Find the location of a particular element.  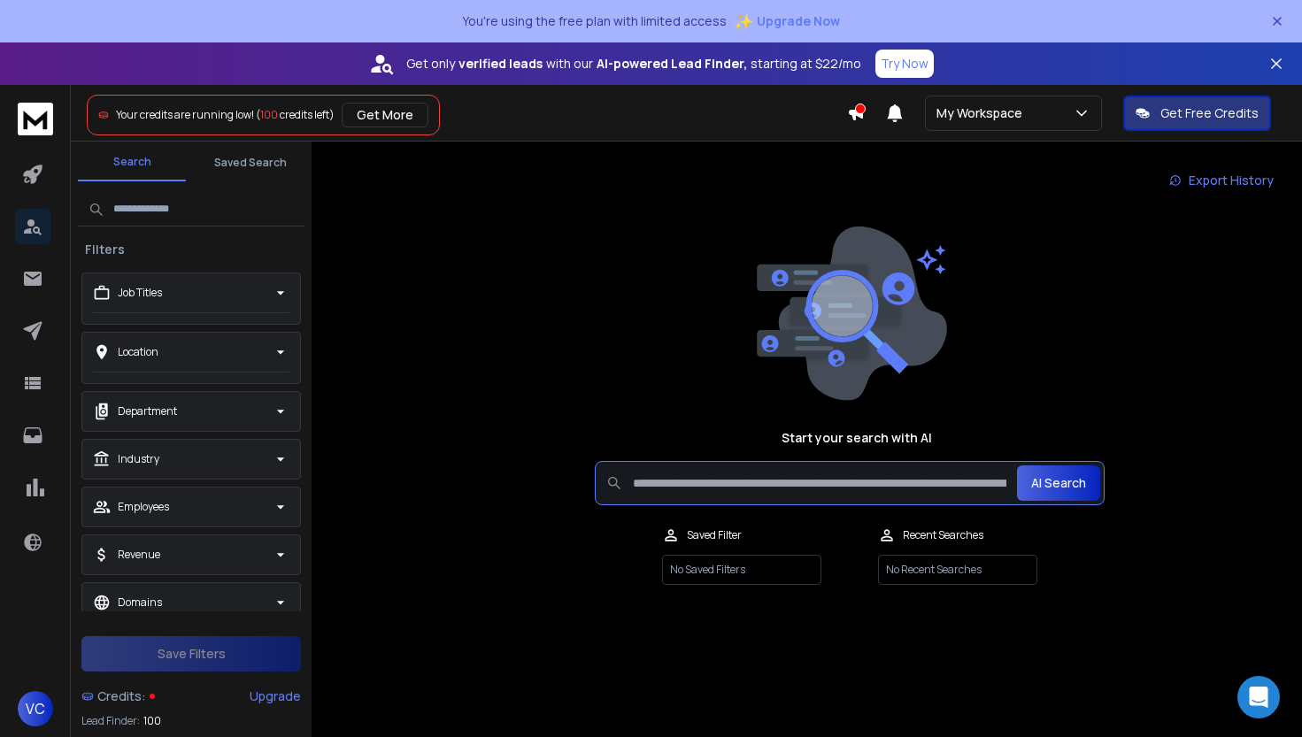

p: Lead Finder: is located at coordinates (111, 721).